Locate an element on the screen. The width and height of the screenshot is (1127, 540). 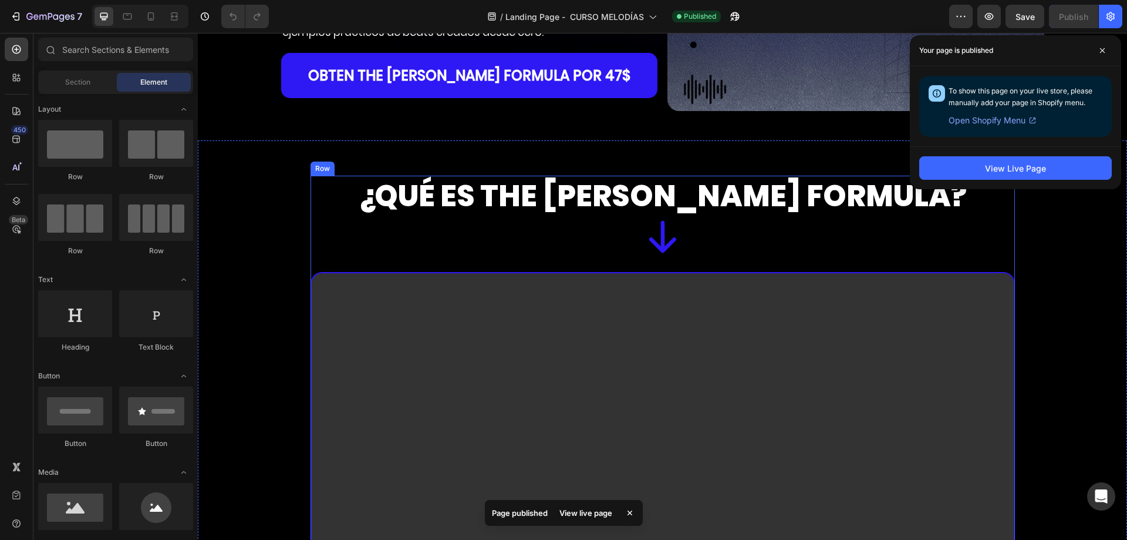
span: Button is located at coordinates (49, 376).